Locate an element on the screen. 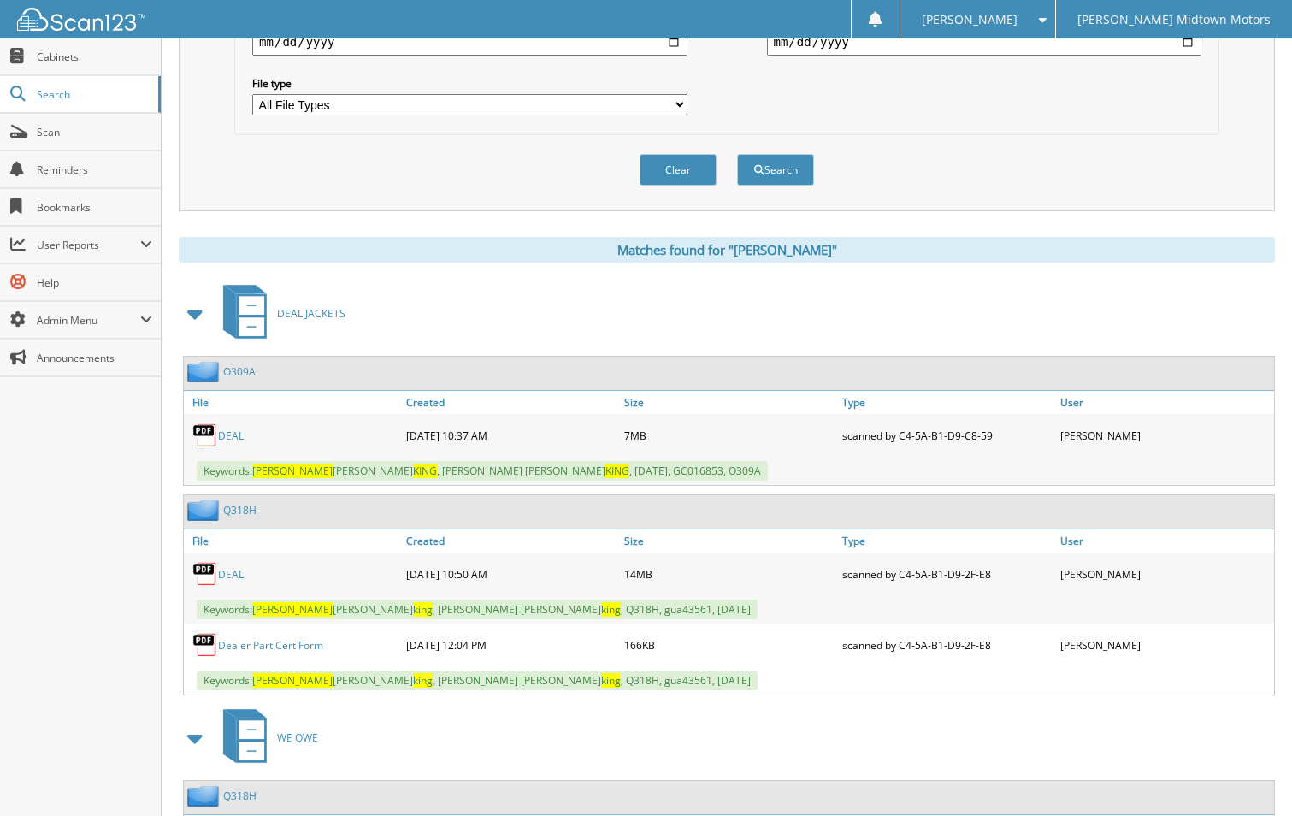 This screenshot has height=816, width=1292. label: File type is located at coordinates (470, 83).